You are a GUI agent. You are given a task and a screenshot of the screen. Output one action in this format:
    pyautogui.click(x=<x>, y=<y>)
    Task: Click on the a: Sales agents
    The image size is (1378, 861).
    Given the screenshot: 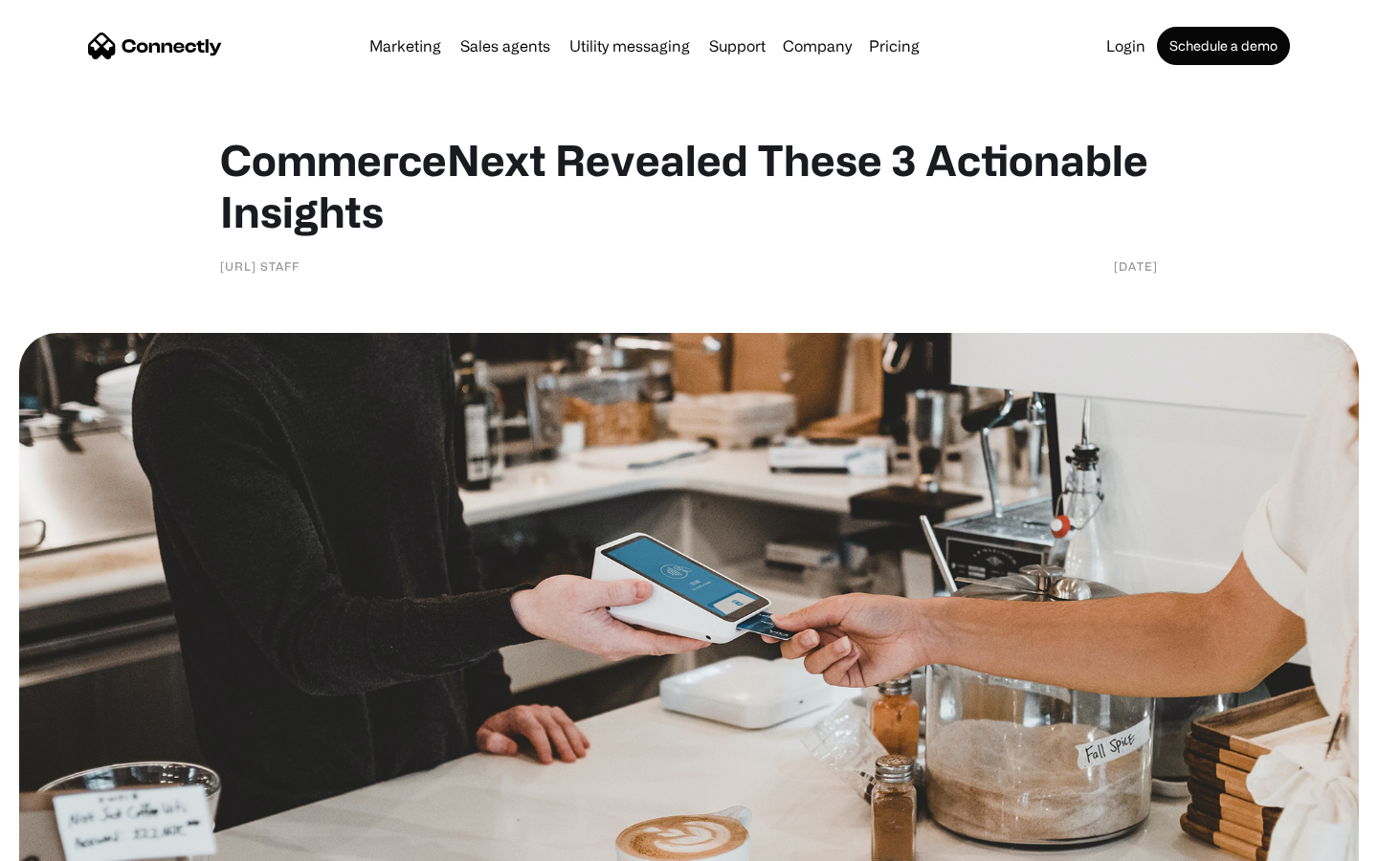 What is the action you would take?
    pyautogui.click(x=505, y=46)
    